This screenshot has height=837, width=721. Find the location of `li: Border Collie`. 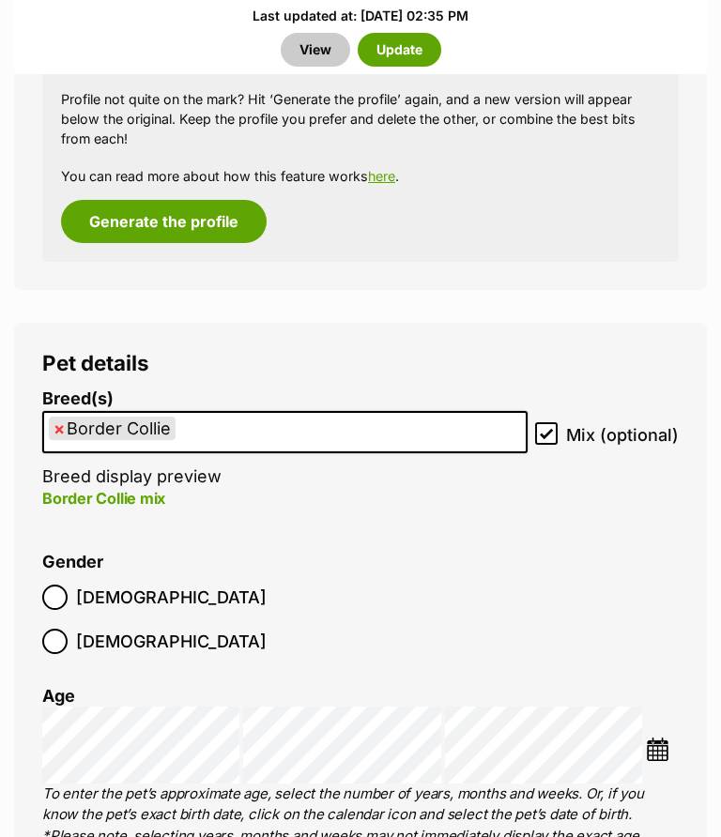

li: Border Collie is located at coordinates (112, 428).